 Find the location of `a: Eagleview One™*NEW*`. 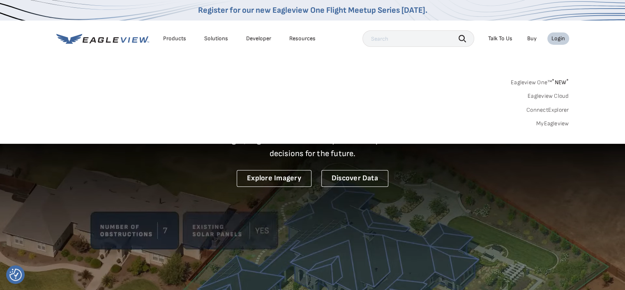

a: Eagleview One™*NEW* is located at coordinates (540, 81).